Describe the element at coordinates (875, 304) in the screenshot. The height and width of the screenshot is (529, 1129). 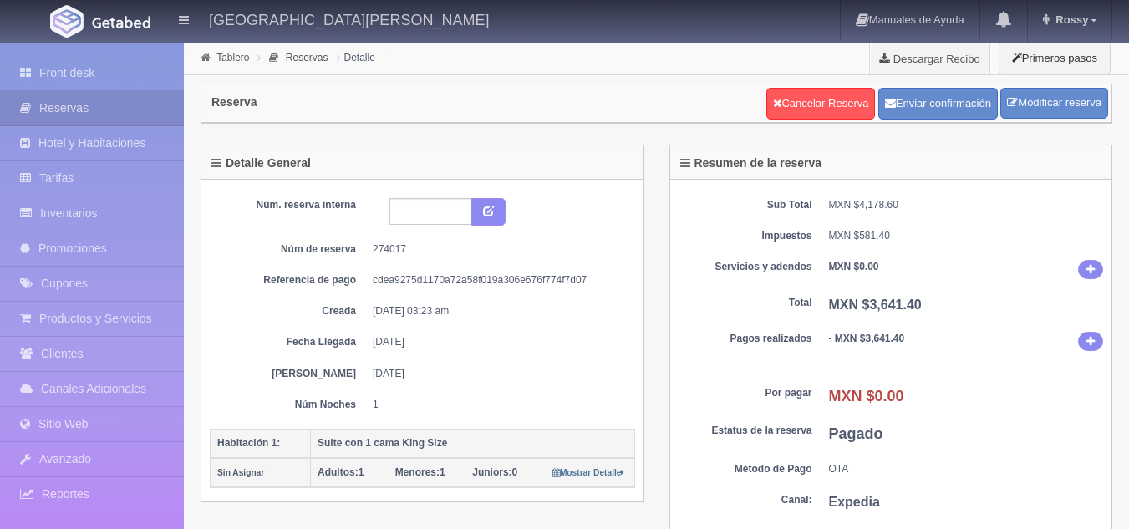
I see `b: MXN $3,641.40` at that location.